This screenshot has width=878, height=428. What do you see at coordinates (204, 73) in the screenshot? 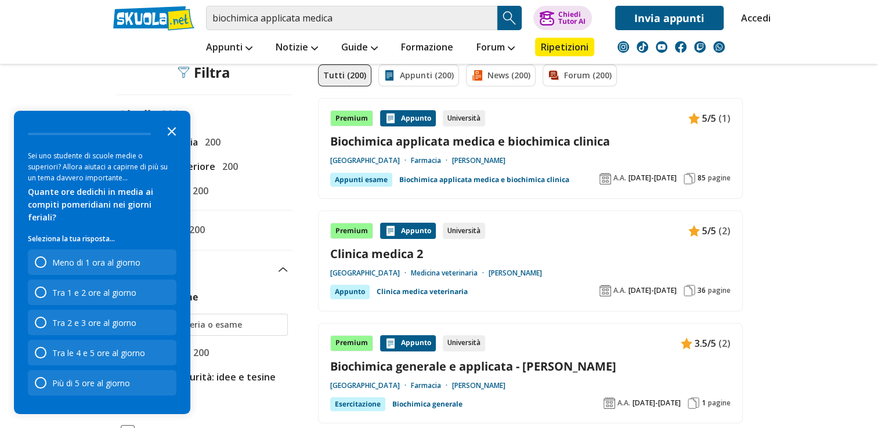
I see `div: Filtra` at bounding box center [204, 73].